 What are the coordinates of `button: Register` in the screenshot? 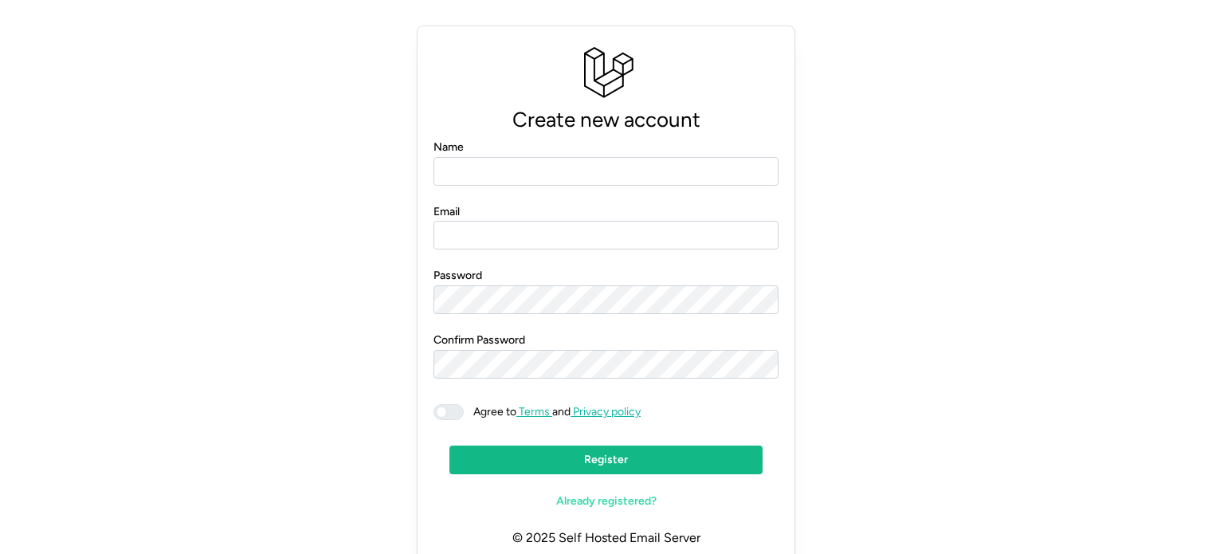 It's located at (606, 460).